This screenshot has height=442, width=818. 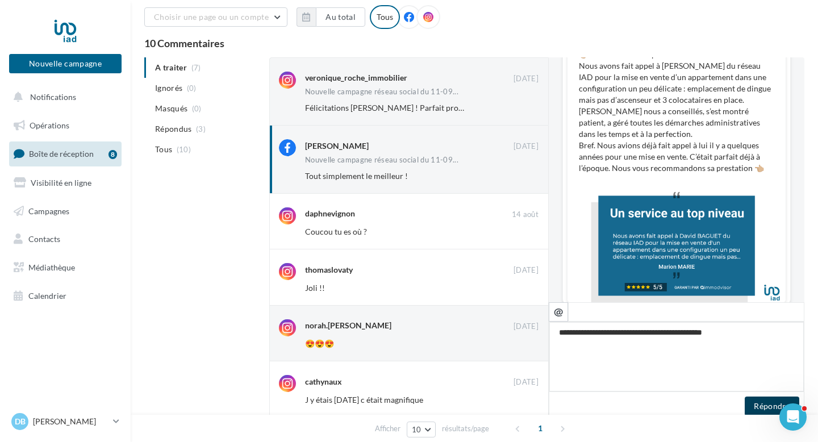 What do you see at coordinates (20, 421) in the screenshot?
I see `span: DB` at bounding box center [20, 421].